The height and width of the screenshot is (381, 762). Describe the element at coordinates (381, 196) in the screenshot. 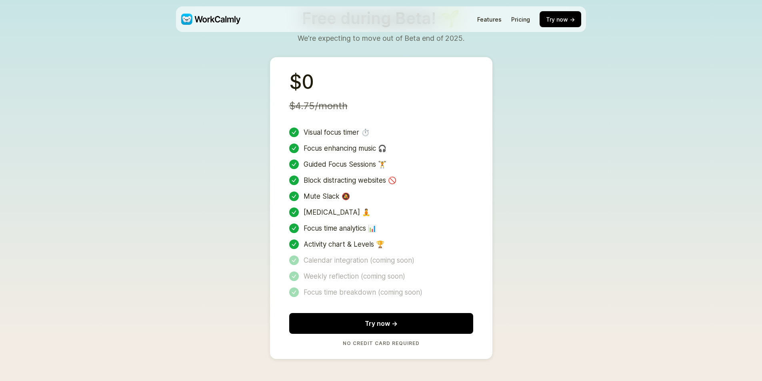

I see `div: Mute Slack 🔕` at that location.